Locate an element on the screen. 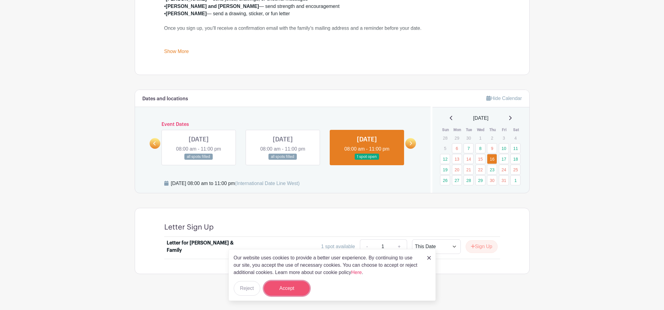 The image size is (664, 310). th: Sat is located at coordinates (516, 130).